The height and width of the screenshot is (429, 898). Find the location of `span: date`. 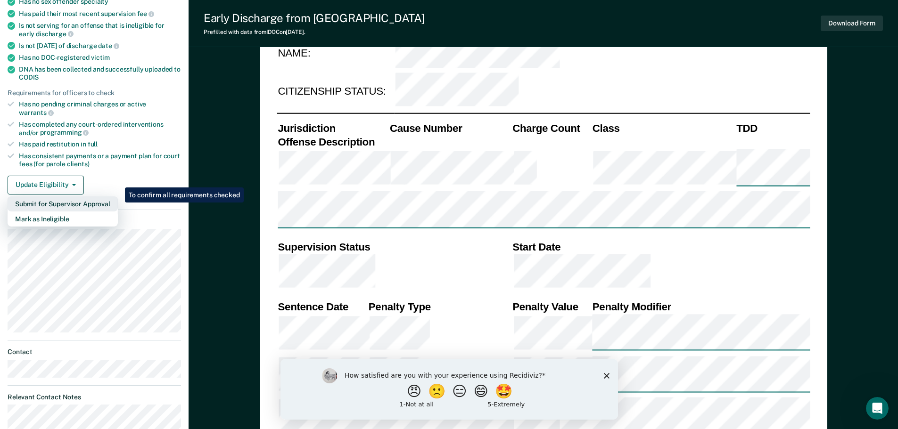

span: date is located at coordinates (108, 46).